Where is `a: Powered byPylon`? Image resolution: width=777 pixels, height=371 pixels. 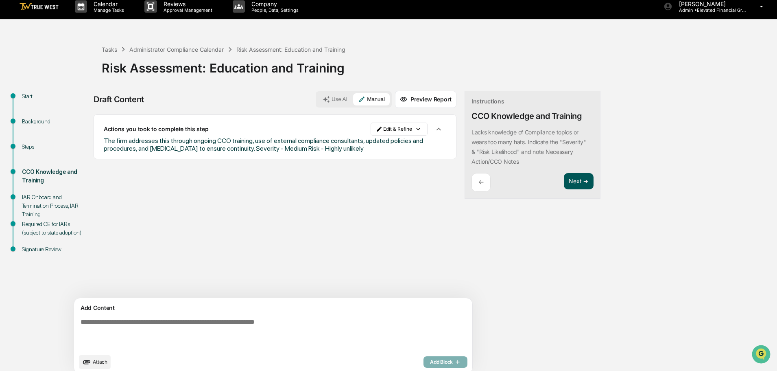
a: Powered byPylon is located at coordinates (78, 205).